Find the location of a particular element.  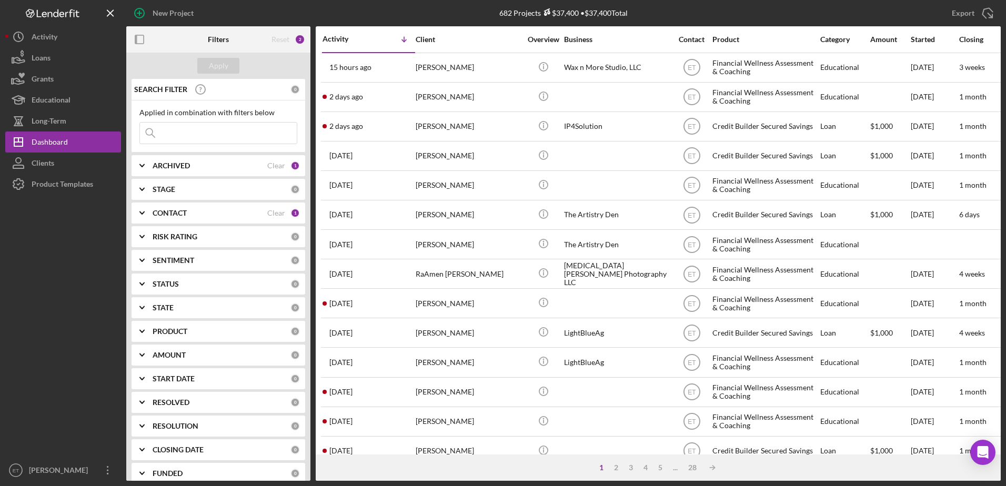

b: RESOLVED is located at coordinates (171, 402).